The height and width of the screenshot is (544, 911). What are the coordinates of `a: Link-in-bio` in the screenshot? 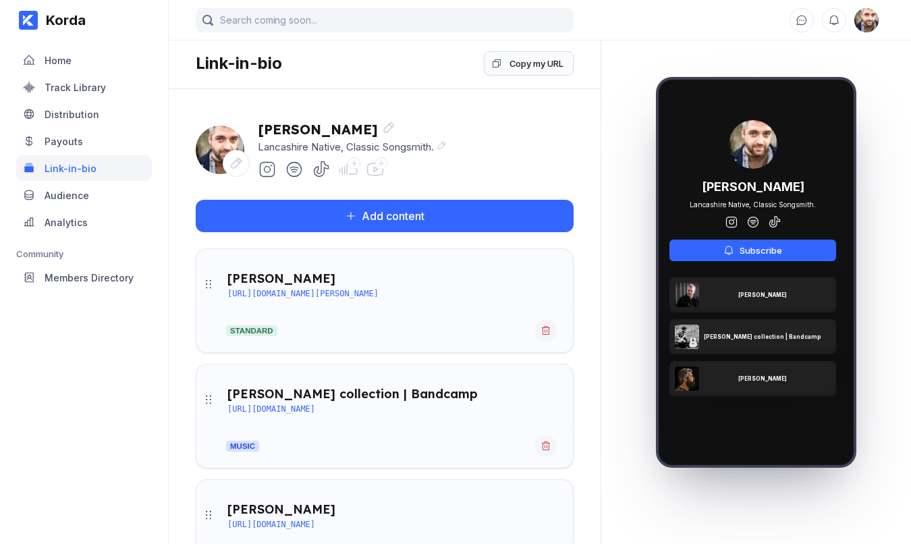 It's located at (84, 169).